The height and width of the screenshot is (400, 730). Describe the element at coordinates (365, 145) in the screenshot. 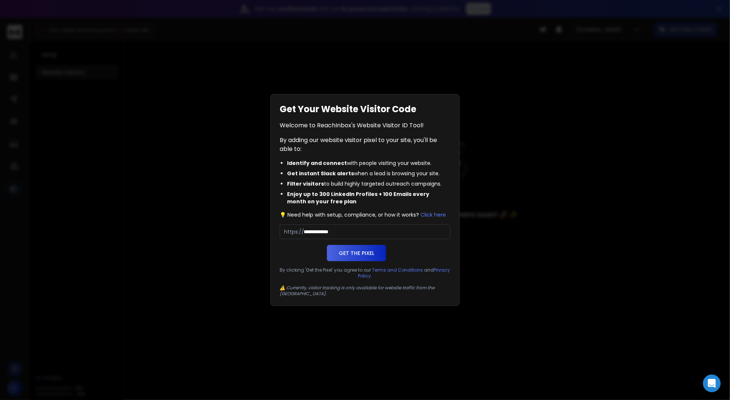

I see `p: By adding our website visitor pixel to your site, you'll be able to:` at that location.